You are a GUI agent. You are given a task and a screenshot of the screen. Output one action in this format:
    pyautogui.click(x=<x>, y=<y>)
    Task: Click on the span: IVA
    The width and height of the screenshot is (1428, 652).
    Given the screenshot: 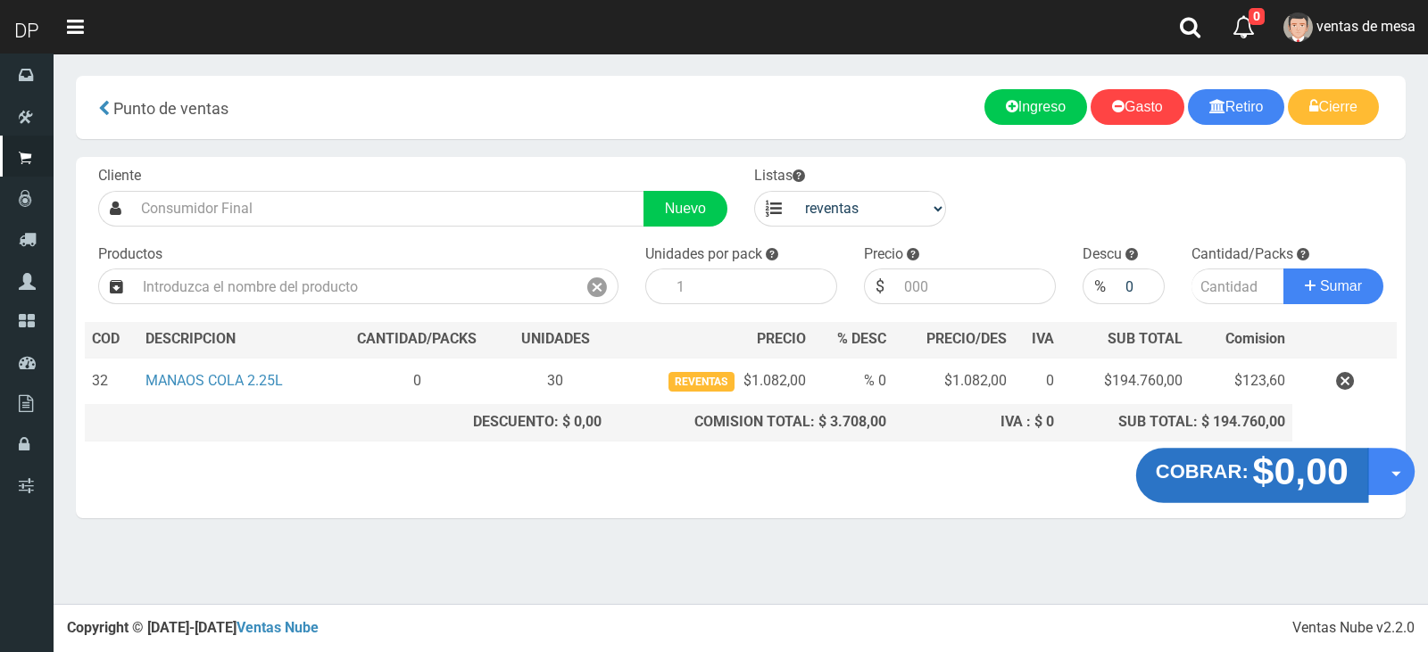 What is the action you would take?
    pyautogui.click(x=1042, y=338)
    